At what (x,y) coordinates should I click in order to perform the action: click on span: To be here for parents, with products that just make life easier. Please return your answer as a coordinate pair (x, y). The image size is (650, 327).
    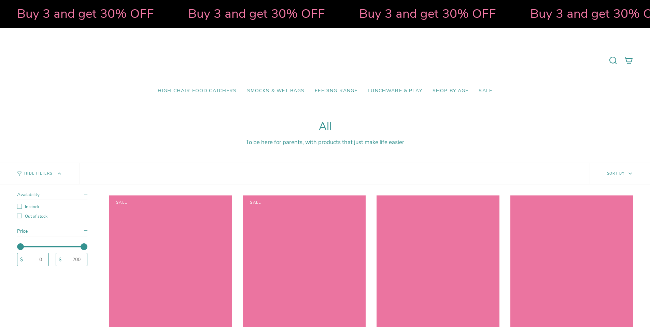
    Looking at the image, I should click on (325, 142).